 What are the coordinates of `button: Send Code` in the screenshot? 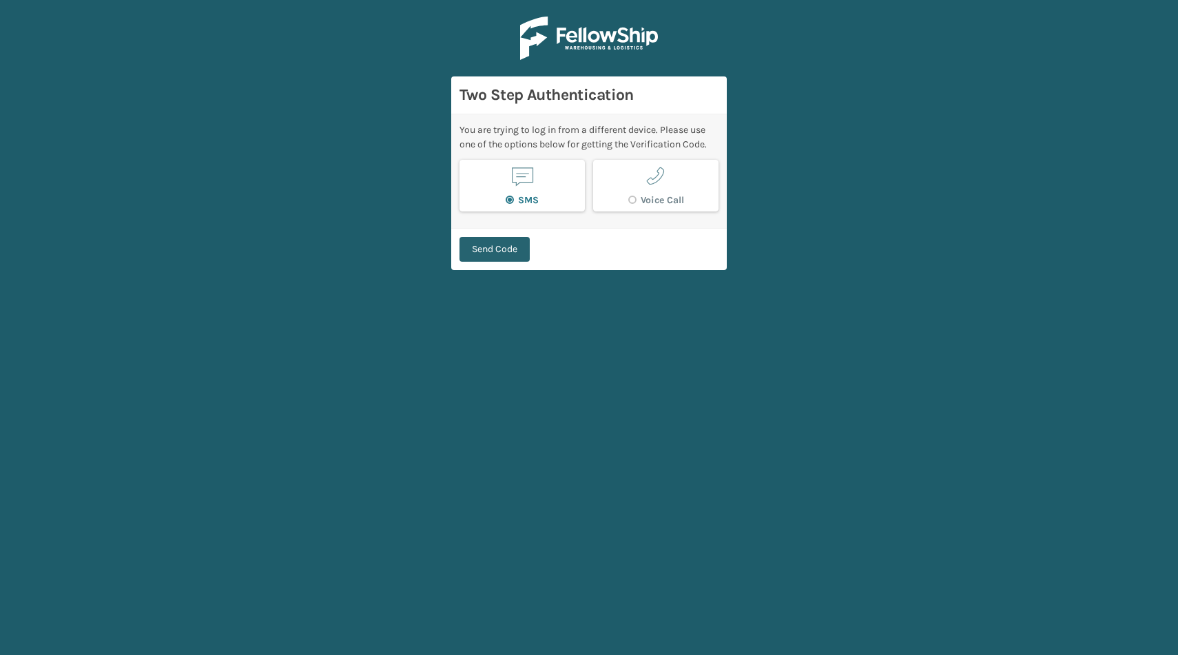 It's located at (495, 249).